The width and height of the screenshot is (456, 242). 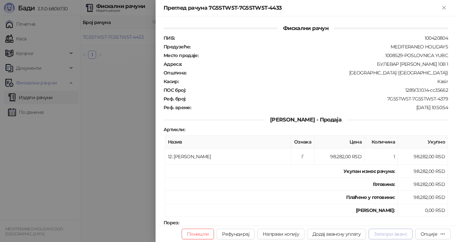 What do you see at coordinates (306, 28) in the screenshot?
I see `span: Фискални рачун` at bounding box center [306, 28].